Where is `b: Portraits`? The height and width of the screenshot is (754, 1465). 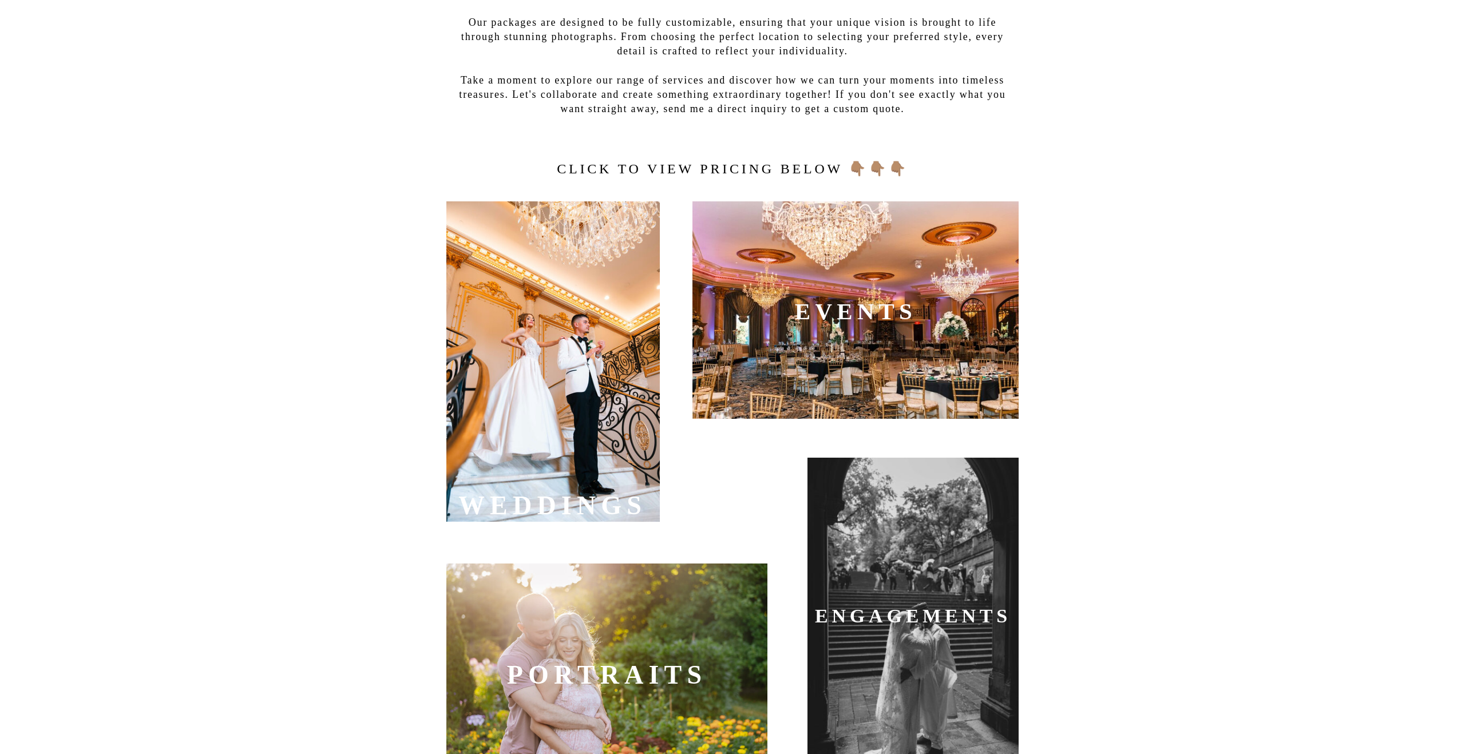 b: Portraits is located at coordinates (607, 674).